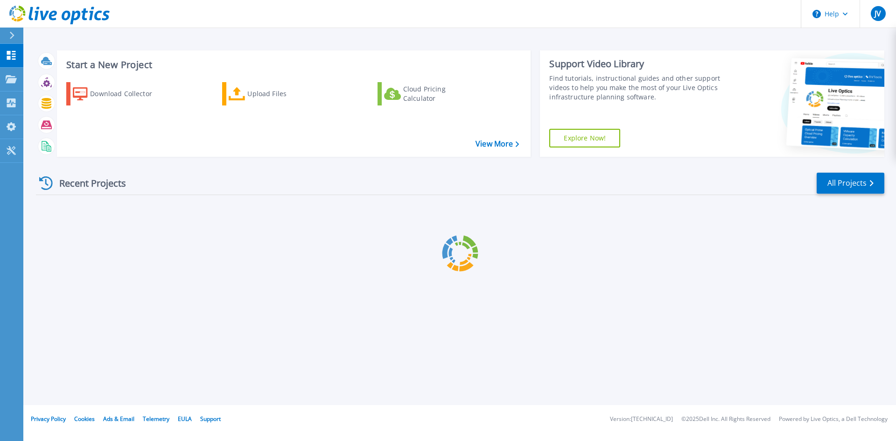  Describe the element at coordinates (127, 94) in the screenshot. I see `div: Download Collector` at that location.